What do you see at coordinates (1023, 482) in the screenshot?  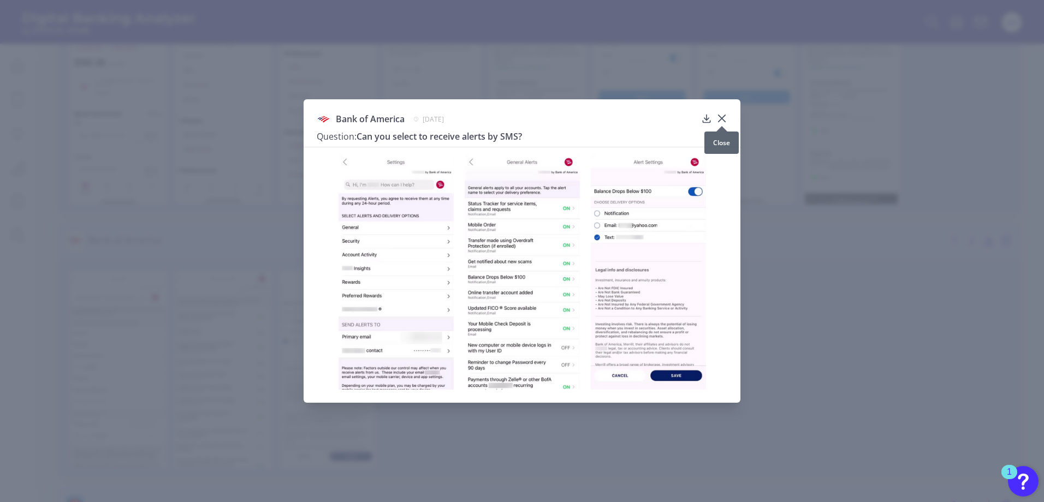 I see `button: Open Resource Center, 1 new notification` at bounding box center [1023, 482].